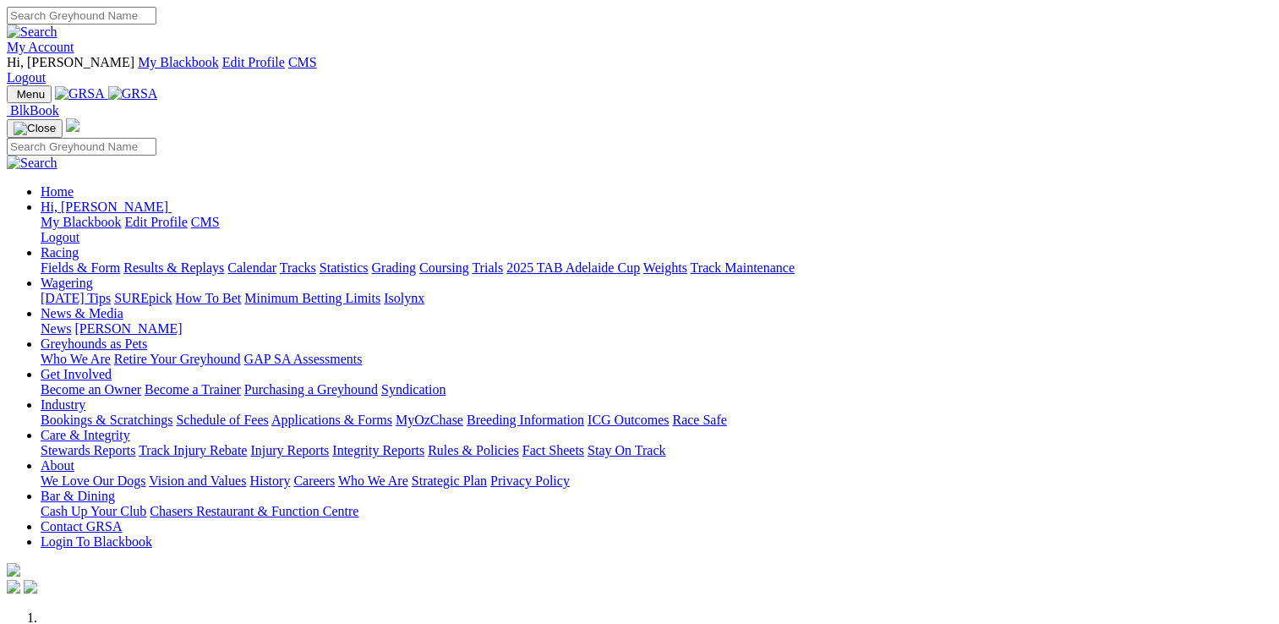 The image size is (1279, 624). I want to click on a: Integrity Reports, so click(378, 450).